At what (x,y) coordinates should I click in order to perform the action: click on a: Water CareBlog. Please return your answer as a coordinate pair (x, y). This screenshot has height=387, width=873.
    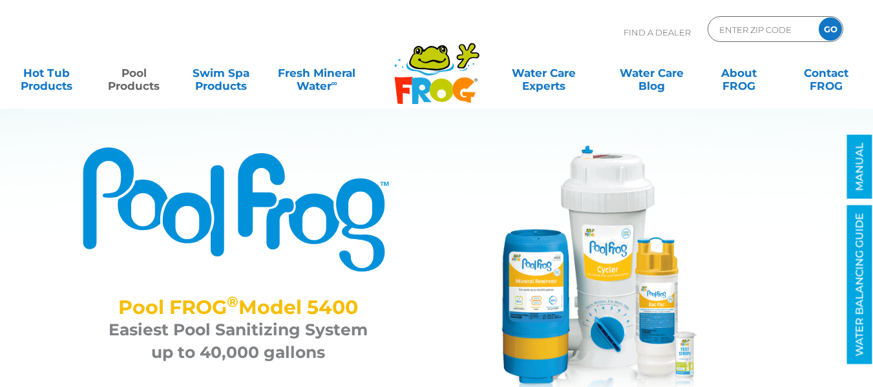
    Looking at the image, I should click on (651, 73).